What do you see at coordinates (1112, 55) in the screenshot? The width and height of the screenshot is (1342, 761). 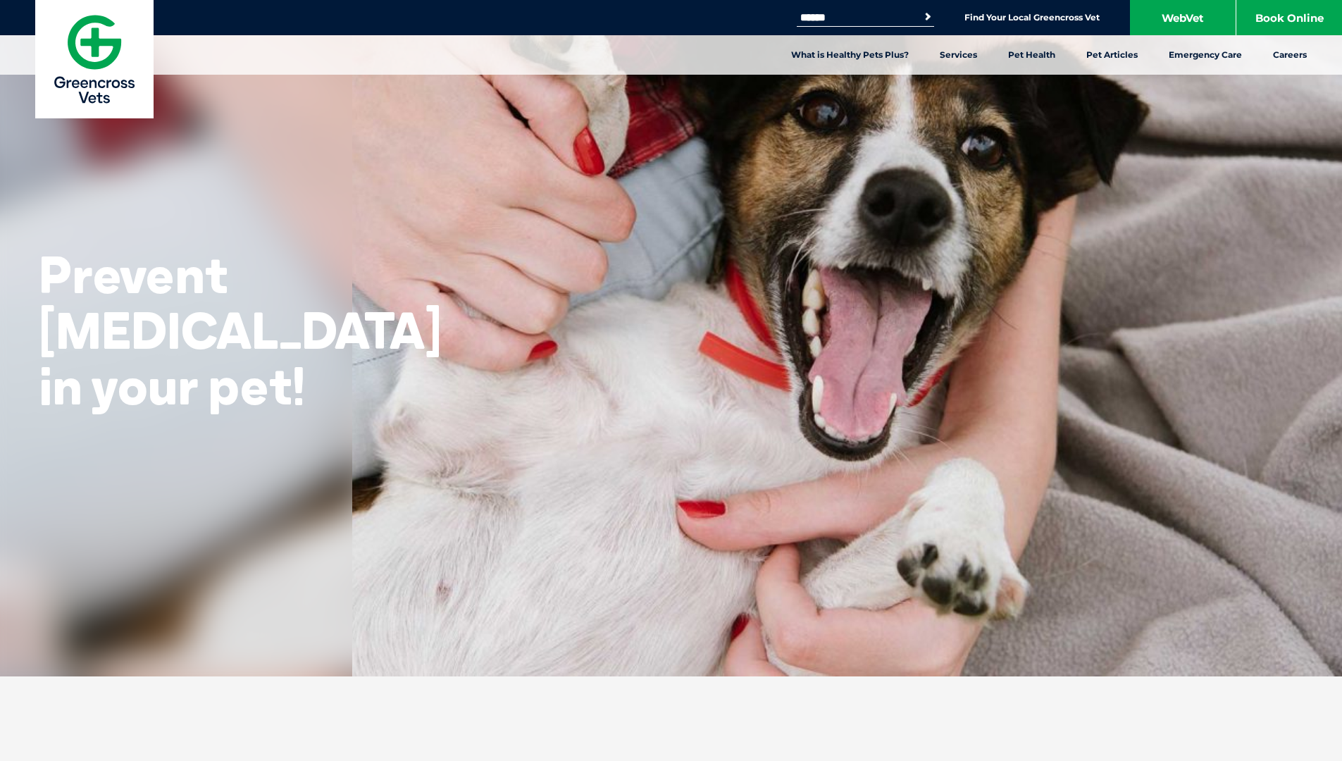 I see `a: Pet Articles` at bounding box center [1112, 55].